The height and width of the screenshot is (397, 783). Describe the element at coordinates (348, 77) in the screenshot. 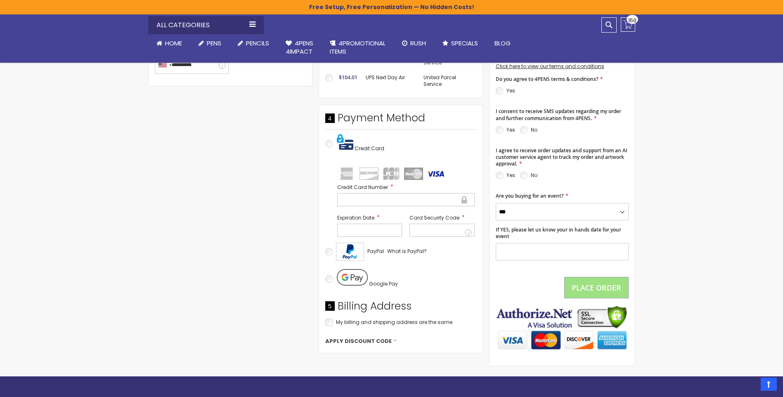

I see `span: $104.01` at that location.